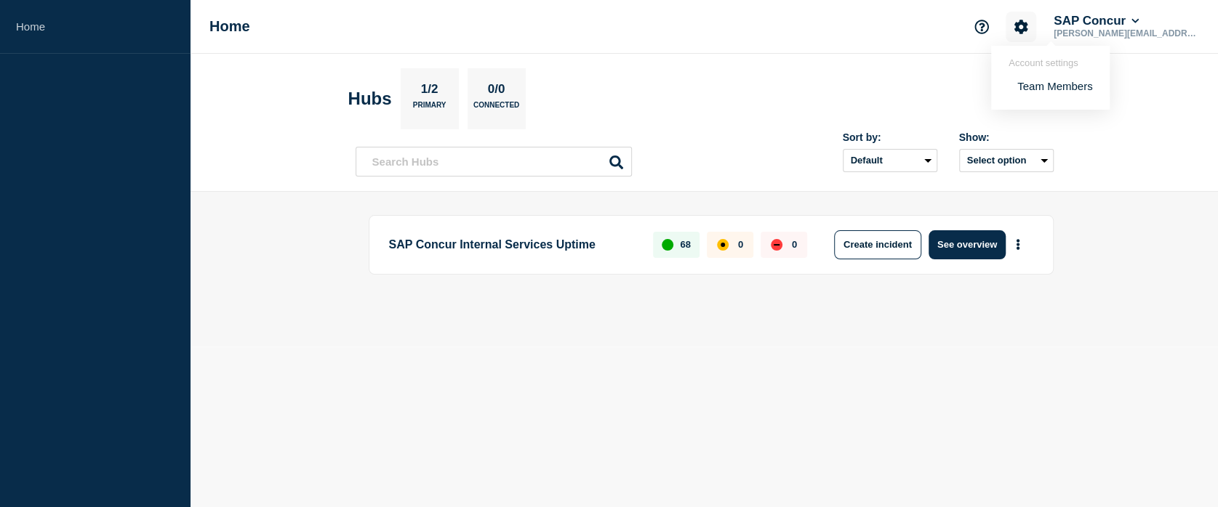 This screenshot has height=507, width=1218. I want to click on button: SAP Concur, so click(1095, 21).